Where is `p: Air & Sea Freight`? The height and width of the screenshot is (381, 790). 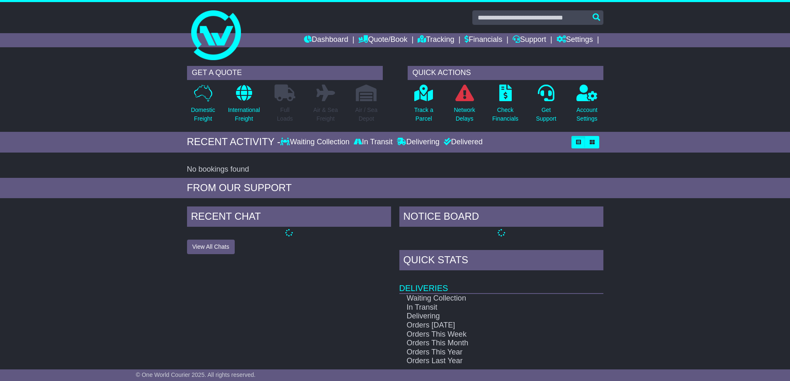
p: Air & Sea Freight is located at coordinates (325, 114).